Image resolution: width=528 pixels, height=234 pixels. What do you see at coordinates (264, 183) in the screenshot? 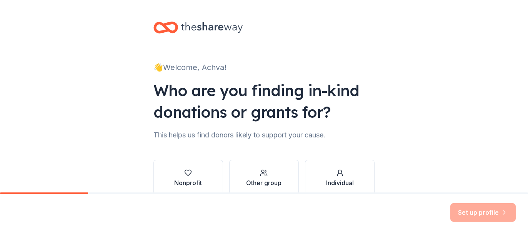
I see `div: Other group` at bounding box center [264, 183].